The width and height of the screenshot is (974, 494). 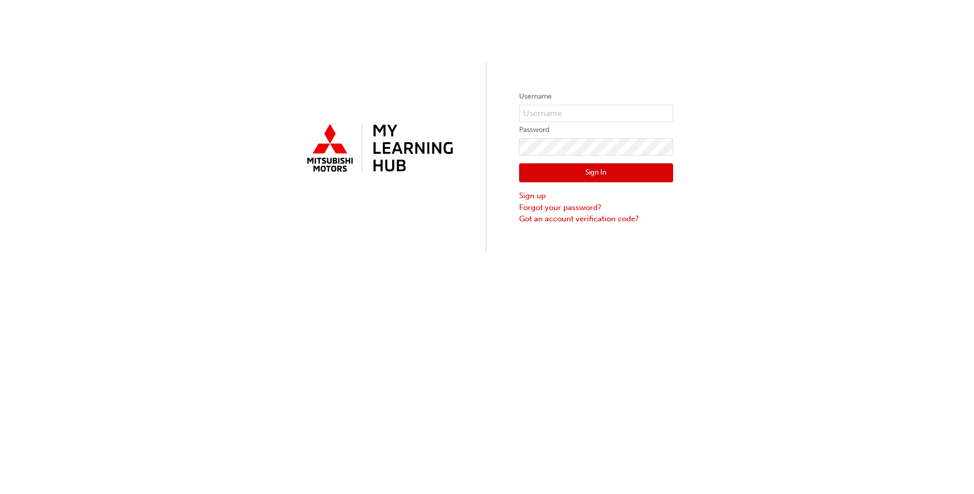 What do you see at coordinates (596, 130) in the screenshot?
I see `label: Password` at bounding box center [596, 130].